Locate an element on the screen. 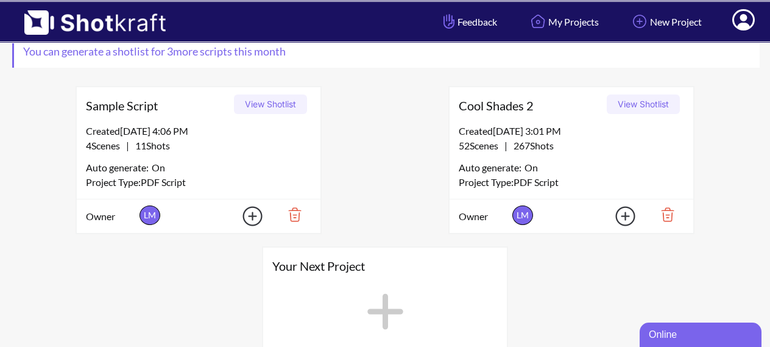 This screenshot has height=347, width=770. a: New Project is located at coordinates (665, 21).